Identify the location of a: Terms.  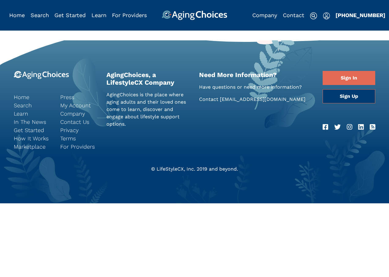
(79, 138).